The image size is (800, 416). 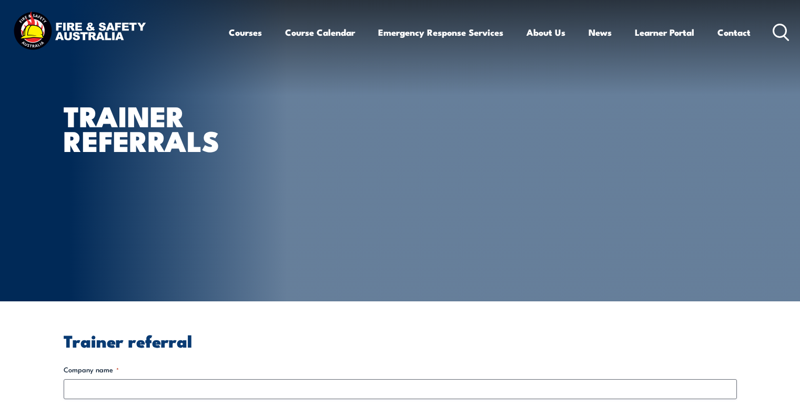 What do you see at coordinates (194, 127) in the screenshot?
I see `h1: TRAINER REFERRALS` at bounding box center [194, 127].